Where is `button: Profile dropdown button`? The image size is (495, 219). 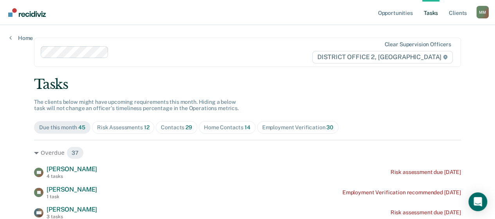 button: Profile dropdown button is located at coordinates (482, 12).